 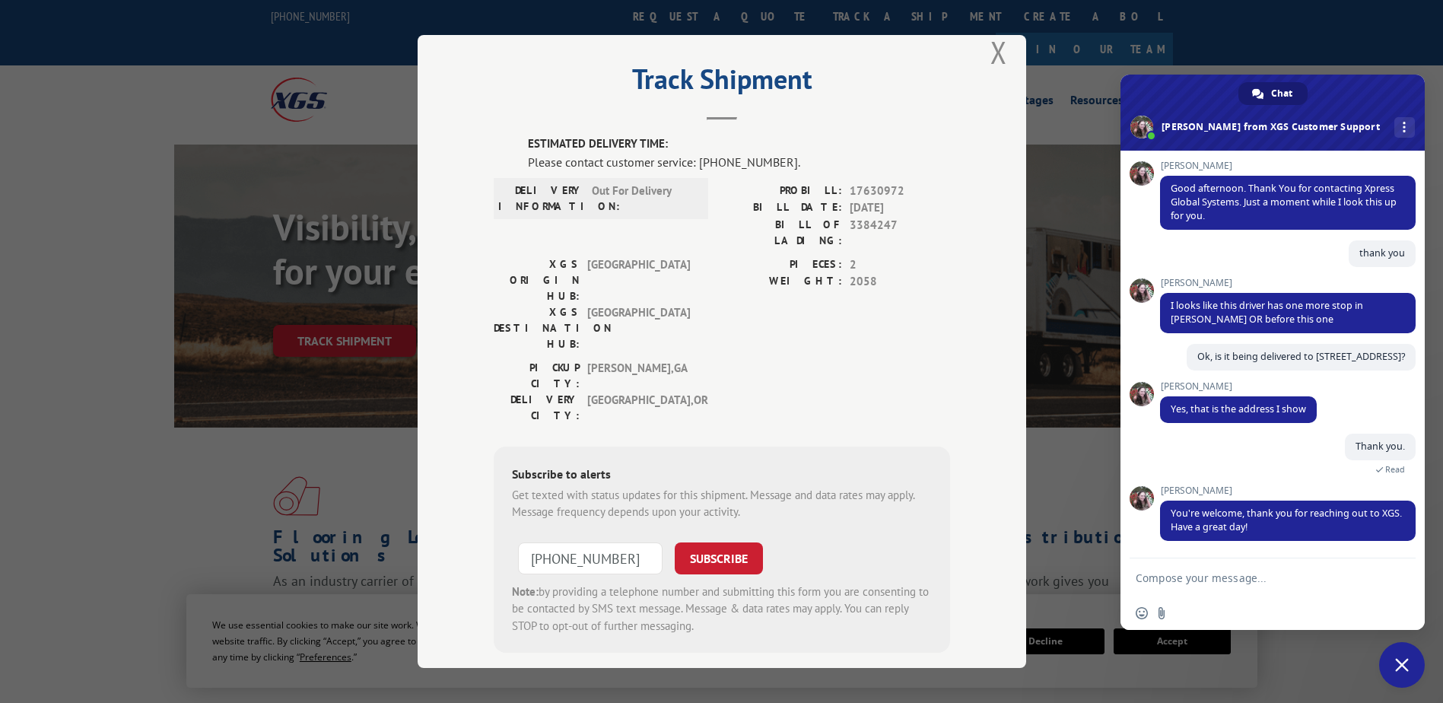 I want to click on label: BILL DATE:, so click(x=782, y=208).